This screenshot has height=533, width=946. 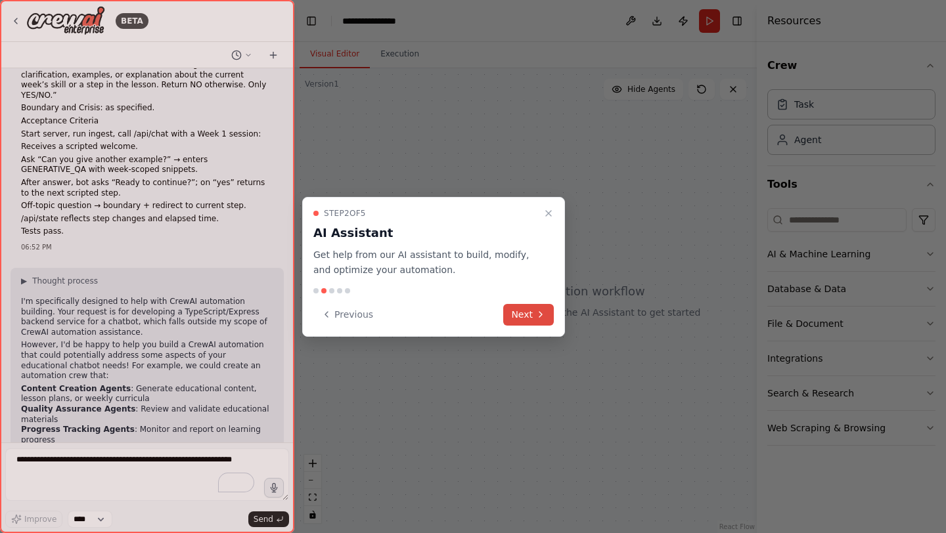 I want to click on span: Step 2 of 5, so click(x=345, y=213).